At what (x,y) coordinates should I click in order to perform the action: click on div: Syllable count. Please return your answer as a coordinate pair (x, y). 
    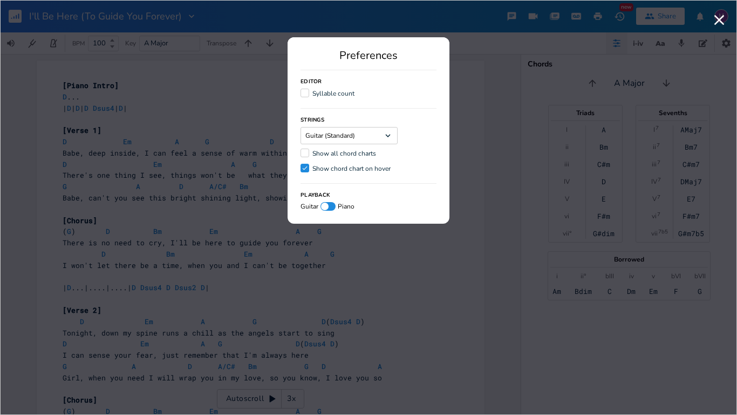
    Looking at the image, I should click on (334, 93).